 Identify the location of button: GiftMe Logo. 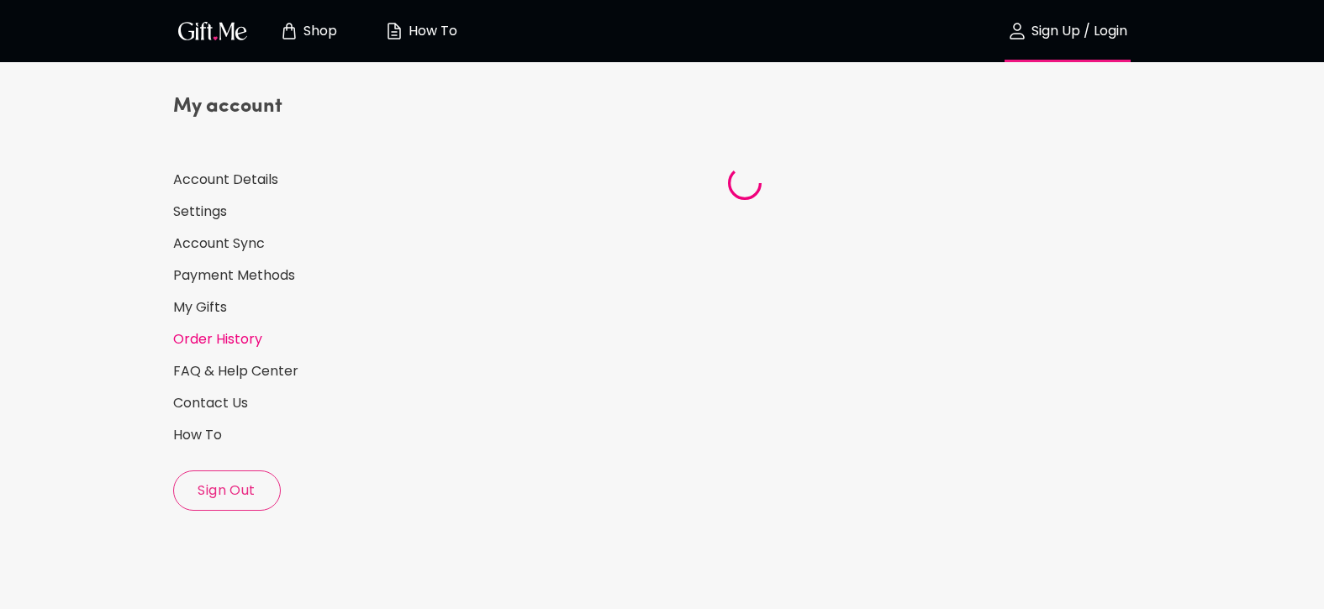
(213, 31).